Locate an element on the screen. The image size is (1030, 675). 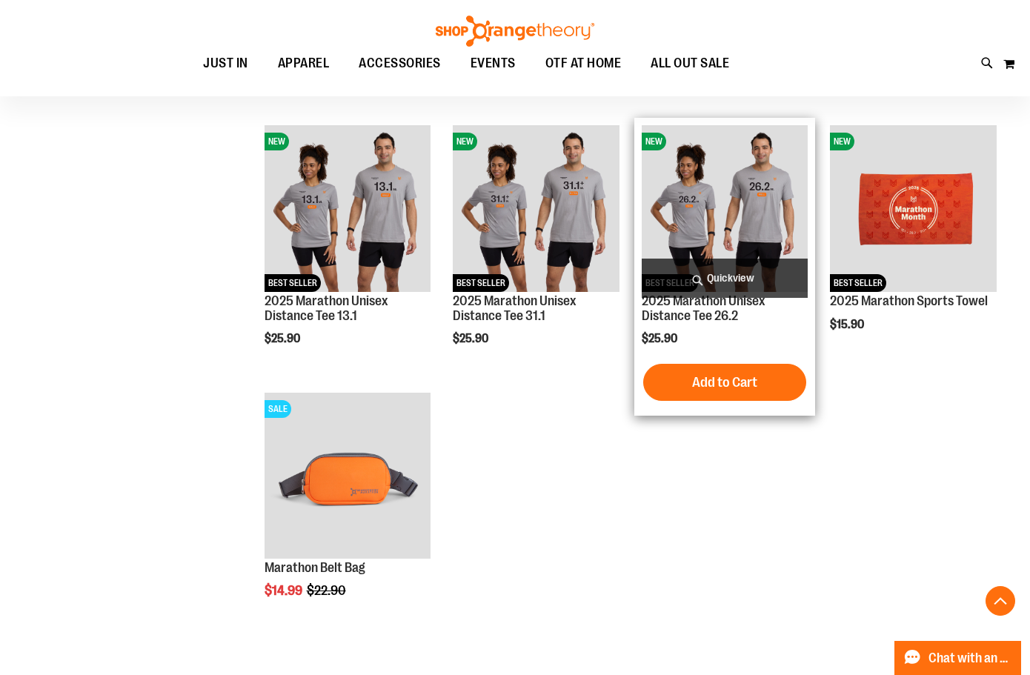
span: ALL OUT SALE is located at coordinates (690, 63).